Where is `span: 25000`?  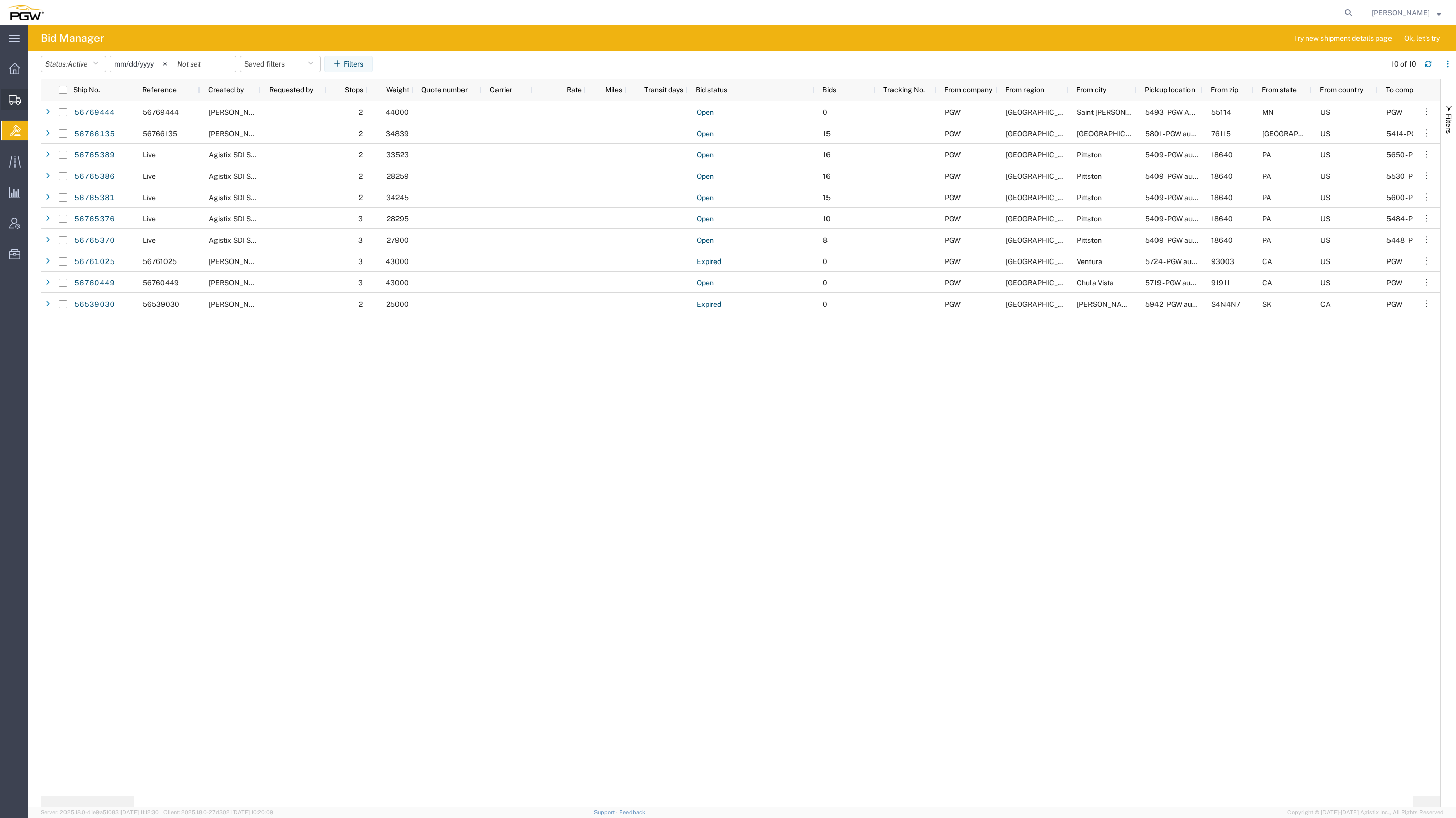
span: 25000 is located at coordinates (398, 304).